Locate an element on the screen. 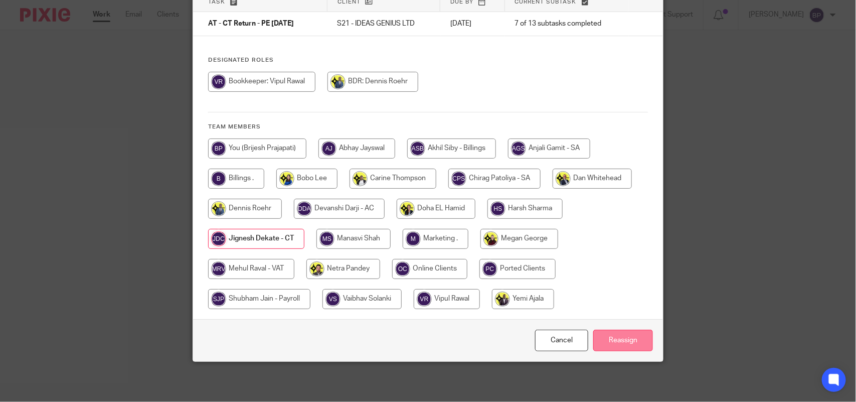 The height and width of the screenshot is (402, 856). input: Reassign is located at coordinates (623, 340).